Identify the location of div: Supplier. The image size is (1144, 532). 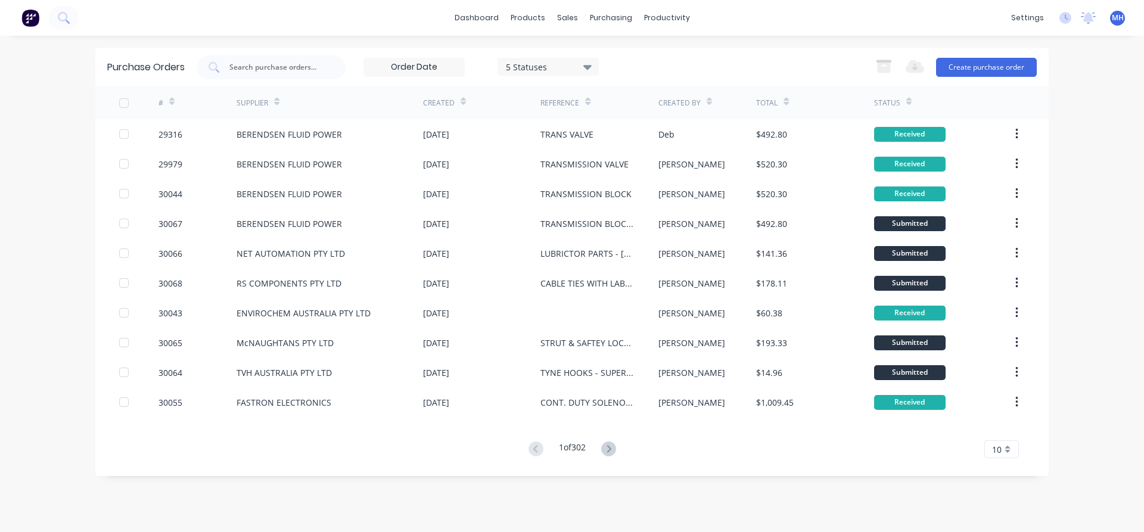
(252, 103).